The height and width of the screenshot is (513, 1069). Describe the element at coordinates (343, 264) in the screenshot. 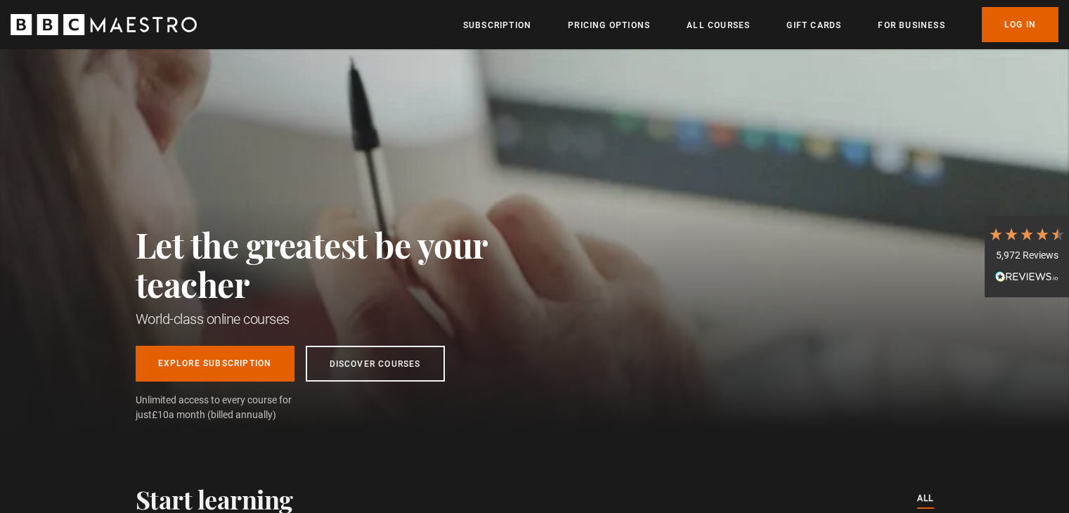

I see `h2: Let the greatest be your teacher` at that location.